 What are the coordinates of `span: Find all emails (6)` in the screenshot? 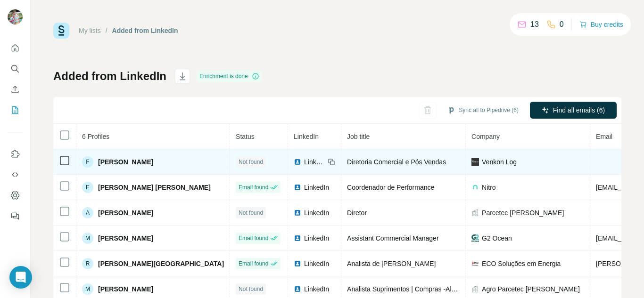 It's located at (579, 110).